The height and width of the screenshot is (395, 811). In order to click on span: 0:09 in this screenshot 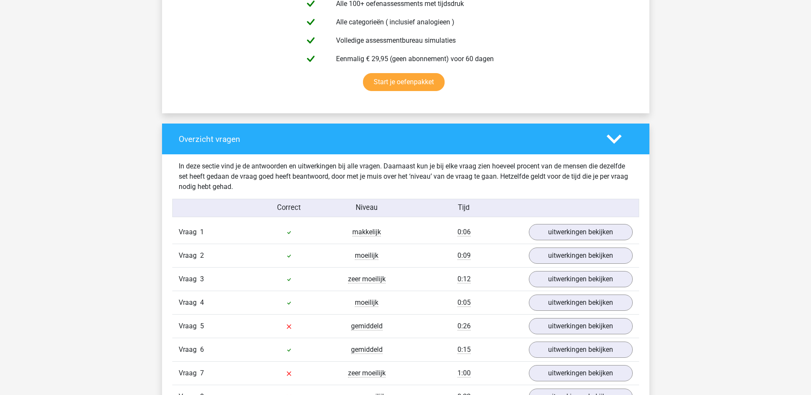, I will do `click(464, 256)`.